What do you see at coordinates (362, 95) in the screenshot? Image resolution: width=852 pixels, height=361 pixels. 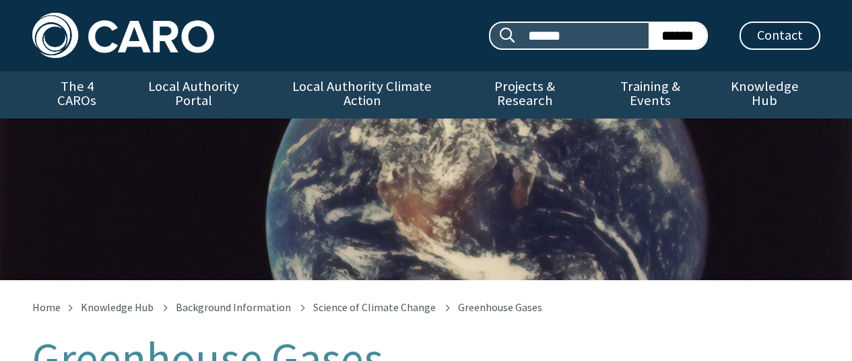 I see `a: Local Authority Climate Action` at bounding box center [362, 95].